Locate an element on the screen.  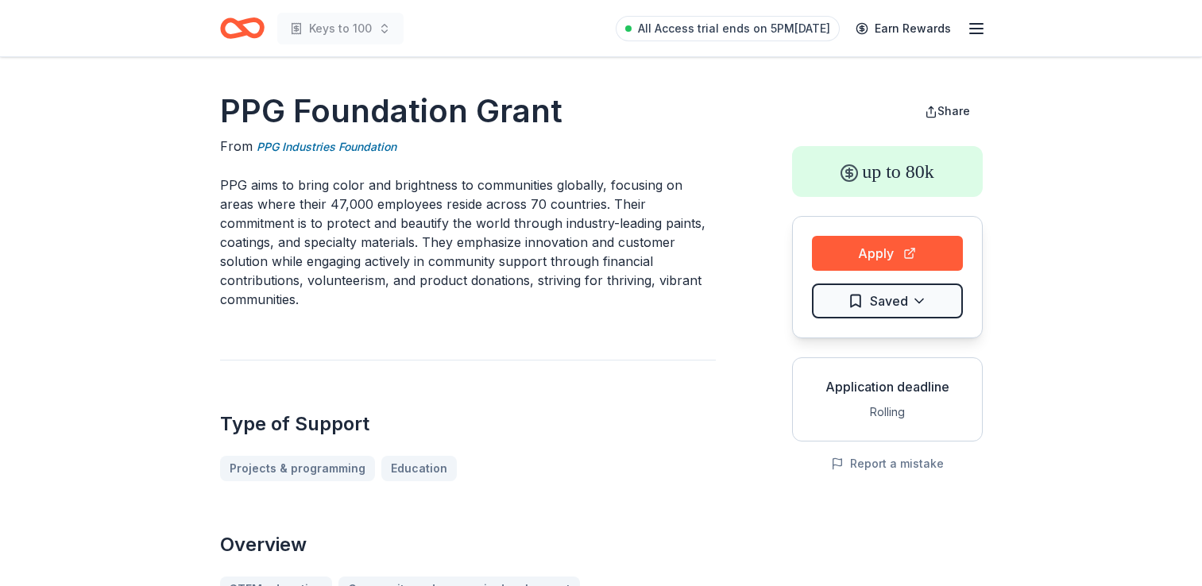
a: Projects & programming is located at coordinates (297, 469).